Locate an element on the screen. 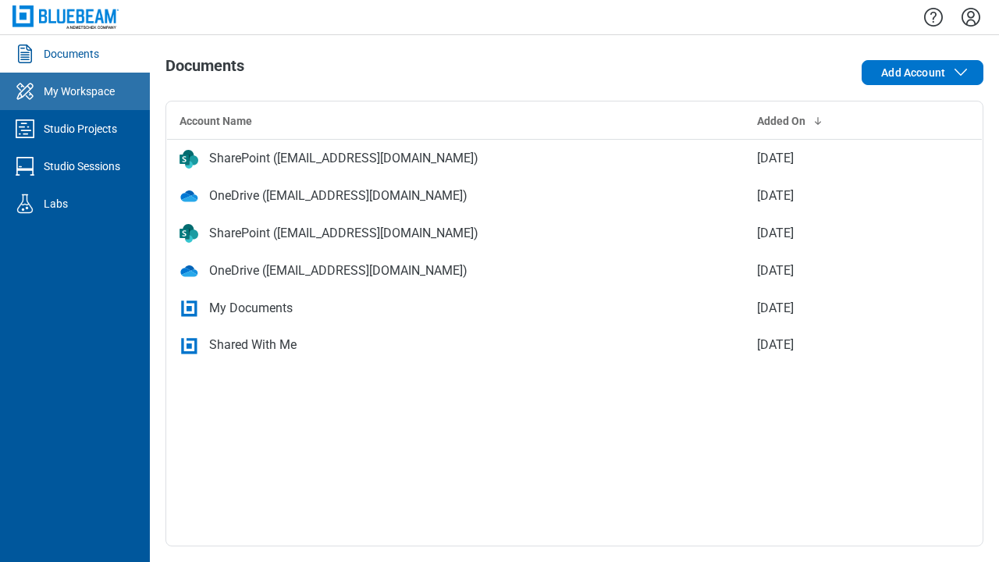  div: Studio Sessions is located at coordinates (82, 166).